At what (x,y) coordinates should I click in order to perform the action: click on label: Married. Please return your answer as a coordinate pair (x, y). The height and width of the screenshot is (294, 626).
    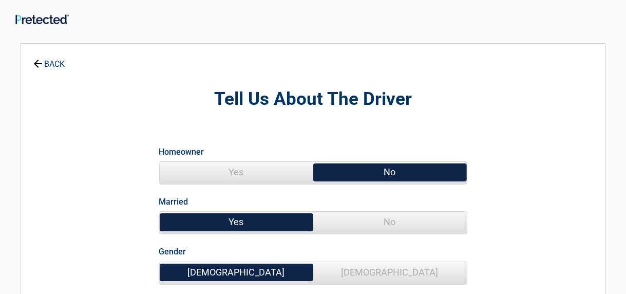
    Looking at the image, I should click on (174, 201).